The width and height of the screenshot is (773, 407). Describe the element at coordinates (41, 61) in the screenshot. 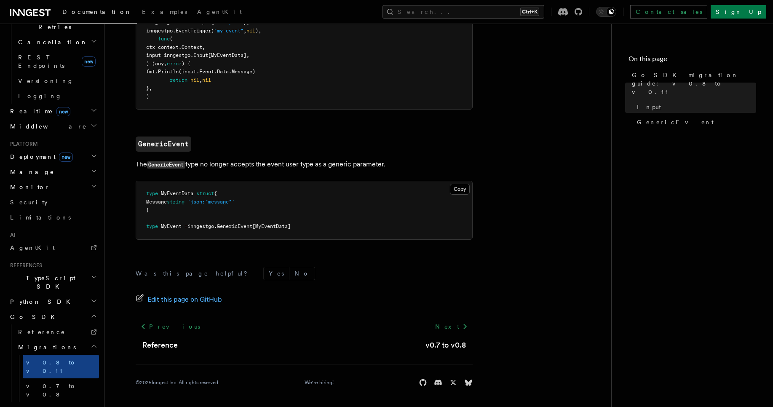

I see `span: REST Endpoints` at that location.